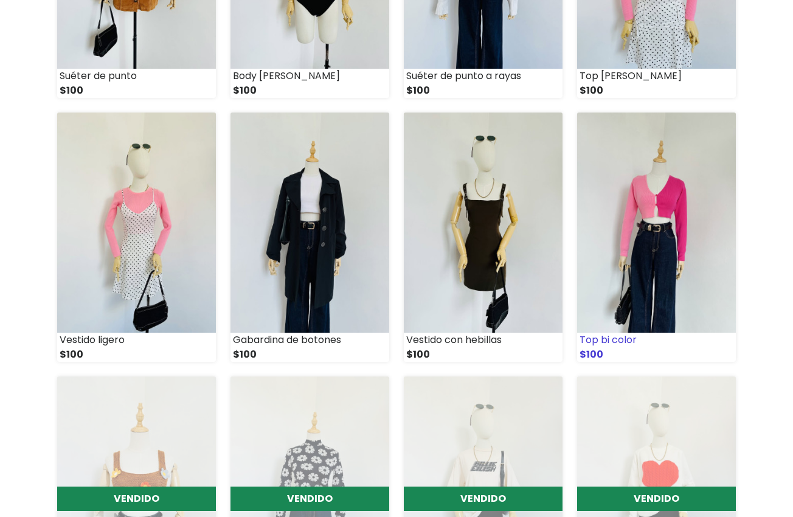 The width and height of the screenshot is (793, 517). Describe the element at coordinates (309, 340) in the screenshot. I see `div: Gabardina de botones` at that location.